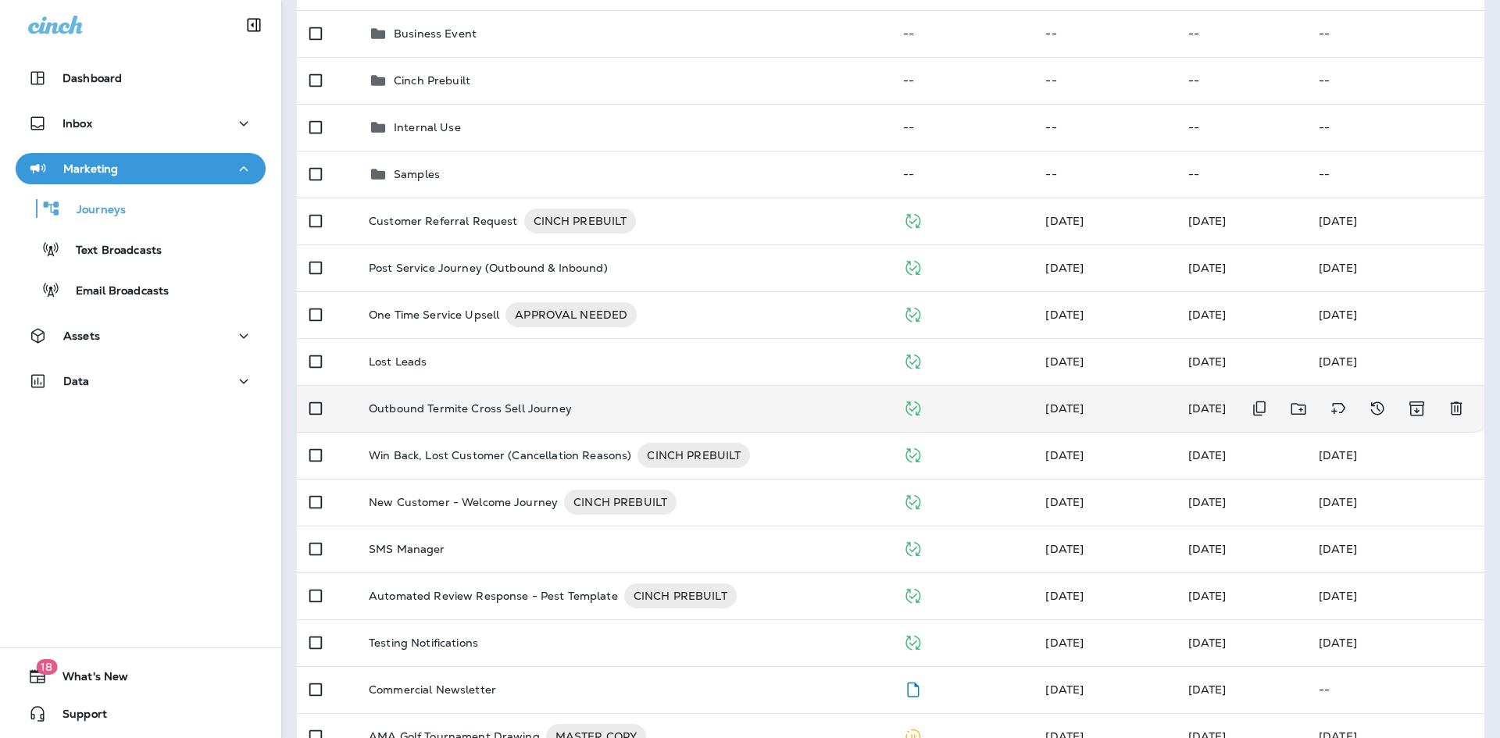  I want to click on button: Collapse Sidebar, so click(254, 25).